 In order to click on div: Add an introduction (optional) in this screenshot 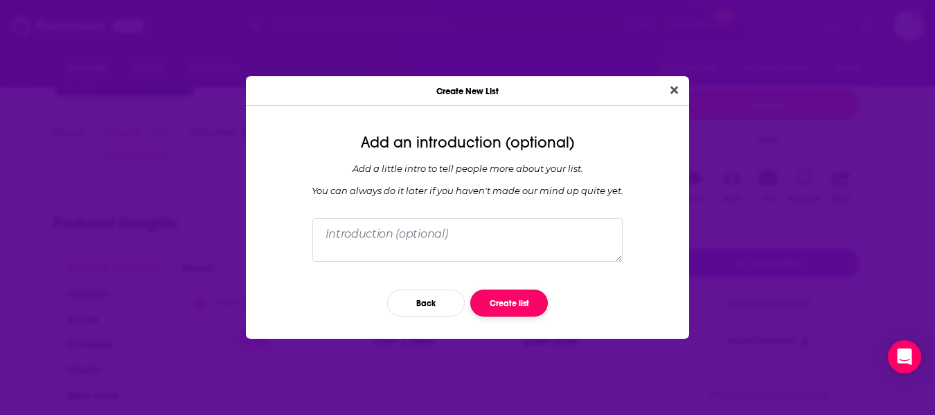, I will do `click(468, 143)`.